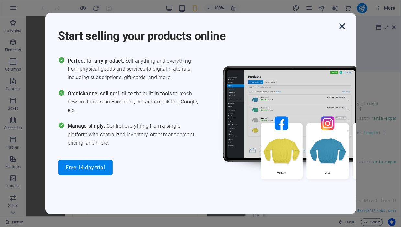 The height and width of the screenshot is (227, 401). What do you see at coordinates (87, 126) in the screenshot?
I see `span: Manage simply:` at bounding box center [87, 126].